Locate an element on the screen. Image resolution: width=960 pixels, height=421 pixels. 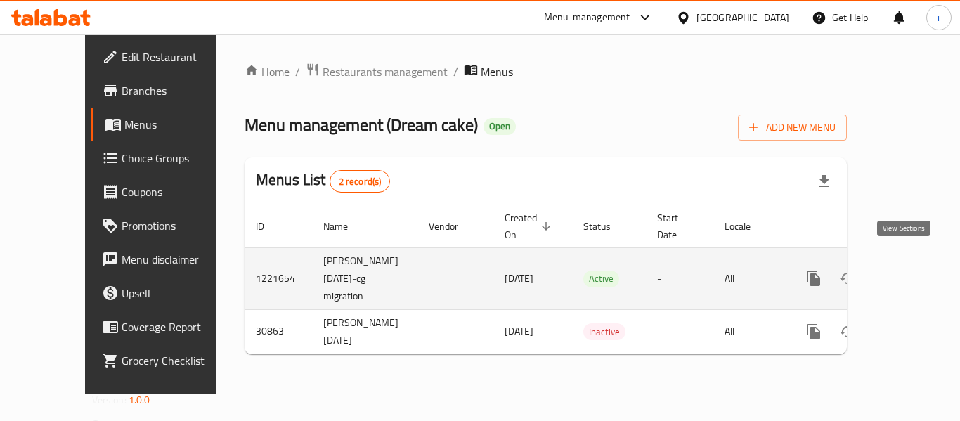
a: Home is located at coordinates (267, 72).